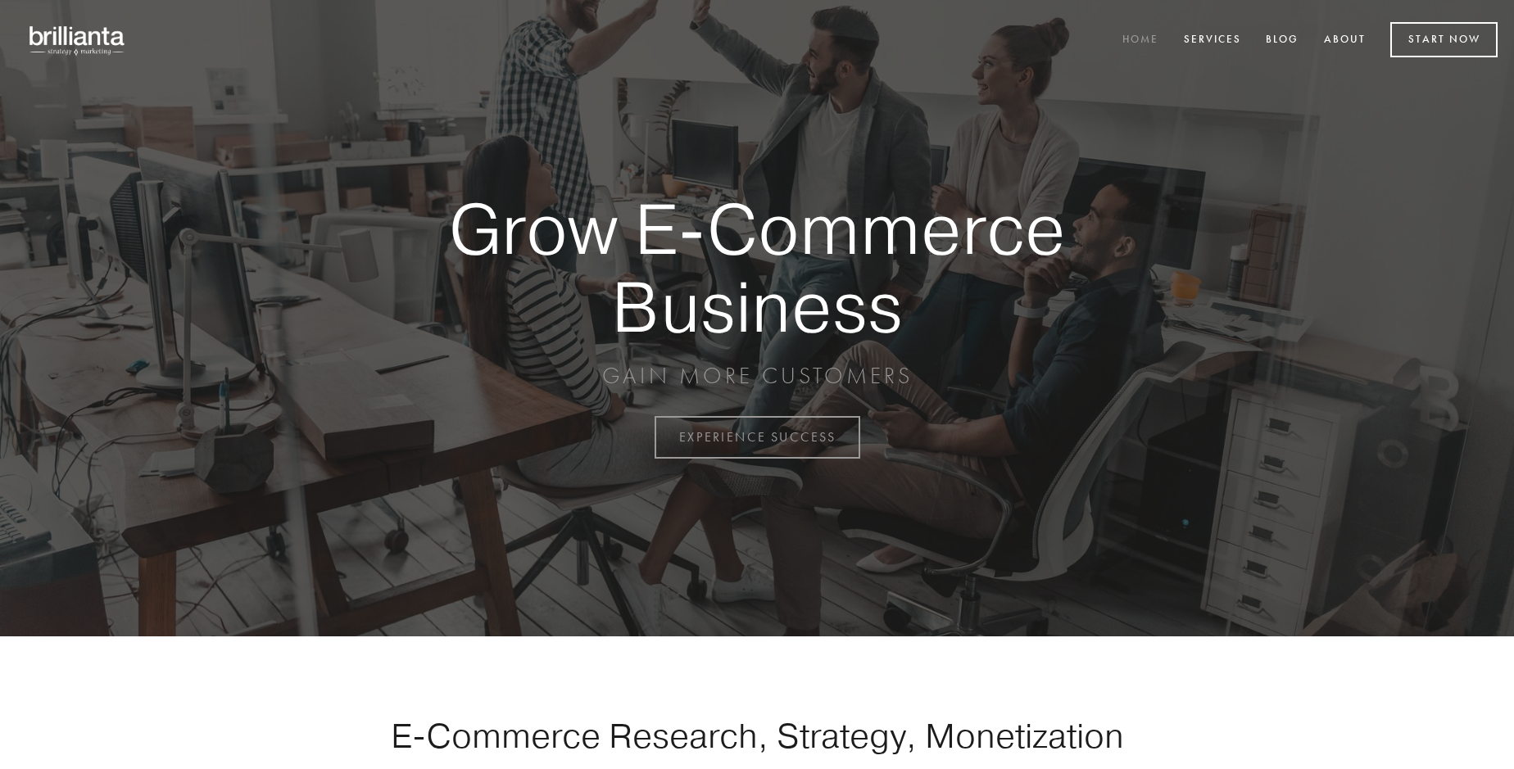 The width and height of the screenshot is (1514, 769). Describe the element at coordinates (1140, 40) in the screenshot. I see `a: Home` at that location.